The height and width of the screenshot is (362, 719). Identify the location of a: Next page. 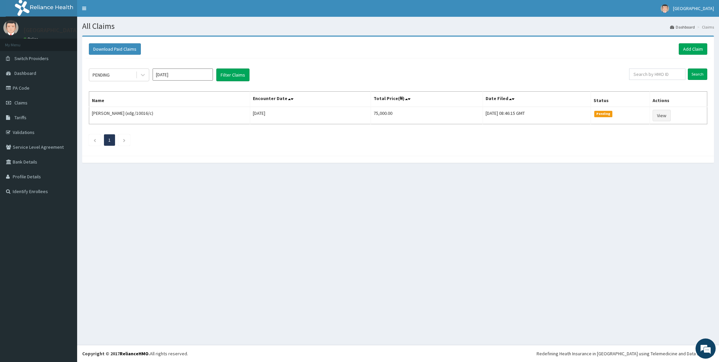
(124, 140).